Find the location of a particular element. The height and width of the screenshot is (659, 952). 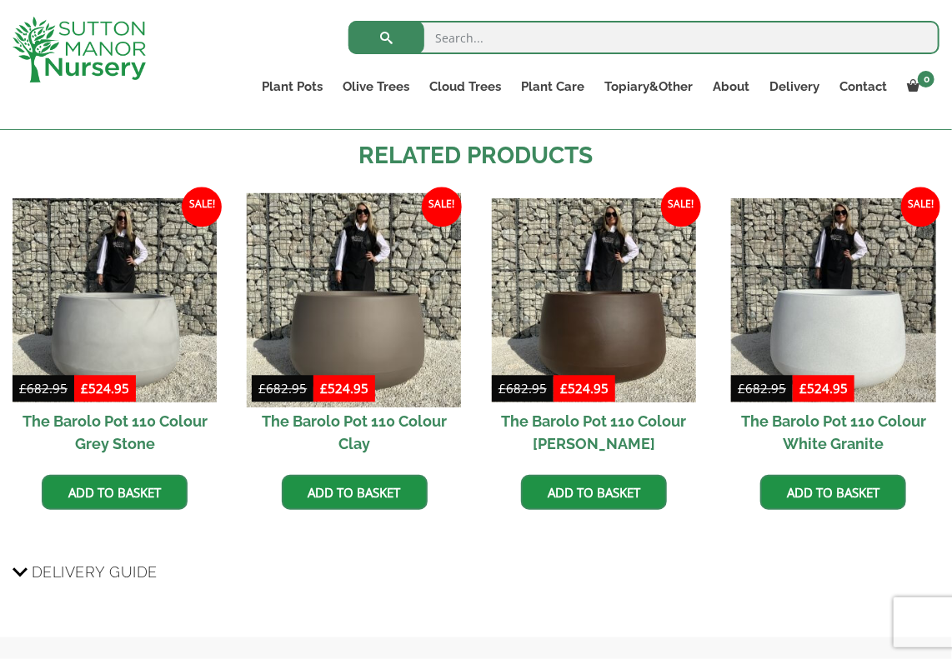

span: Delivery Guide is located at coordinates (94, 572).